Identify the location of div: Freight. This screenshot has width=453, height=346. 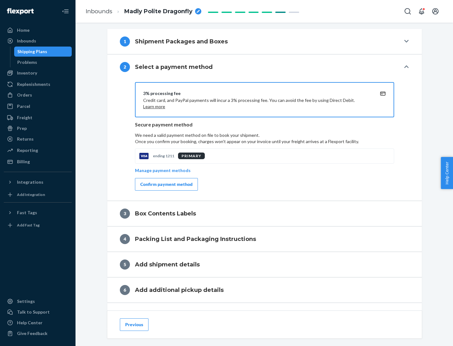
(25, 118).